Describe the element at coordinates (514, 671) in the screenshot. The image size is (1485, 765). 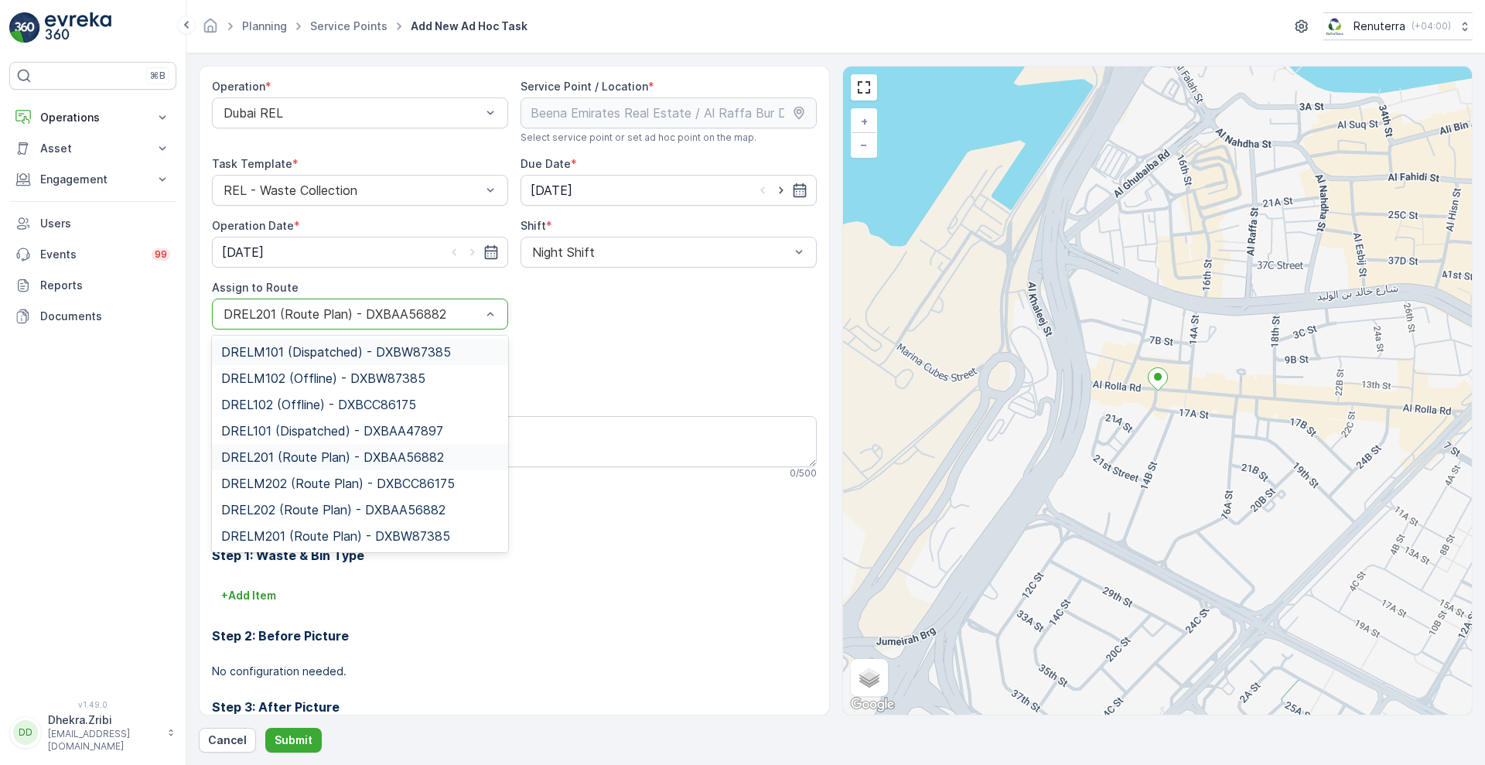
I see `p: No configuration needed.` at that location.